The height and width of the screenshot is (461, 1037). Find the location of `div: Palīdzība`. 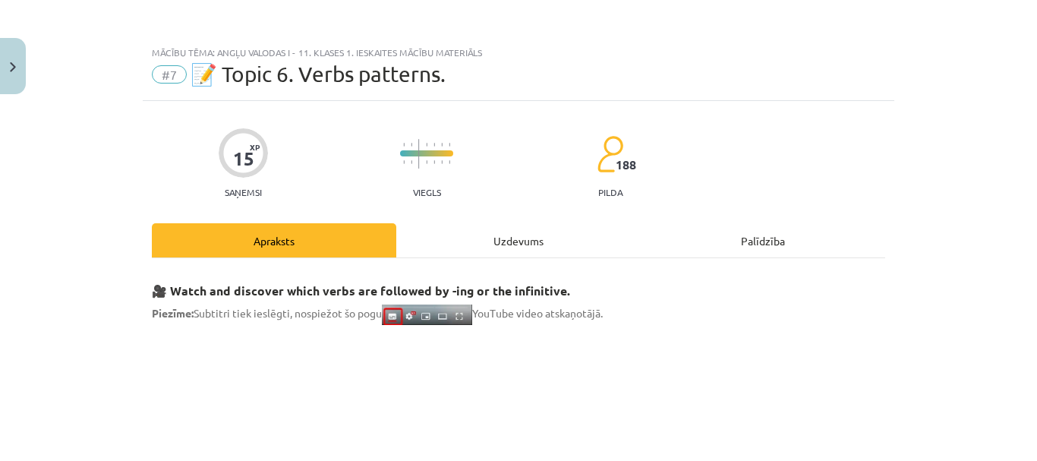

div: Palīdzība is located at coordinates (763, 240).